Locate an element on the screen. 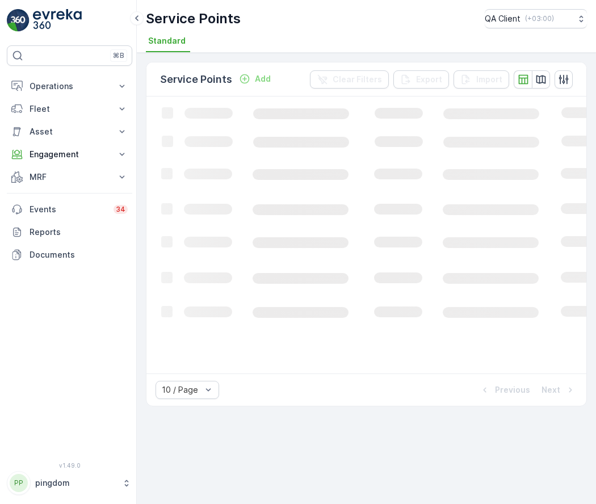 Image resolution: width=596 pixels, height=504 pixels. button: Fleet is located at coordinates (69, 109).